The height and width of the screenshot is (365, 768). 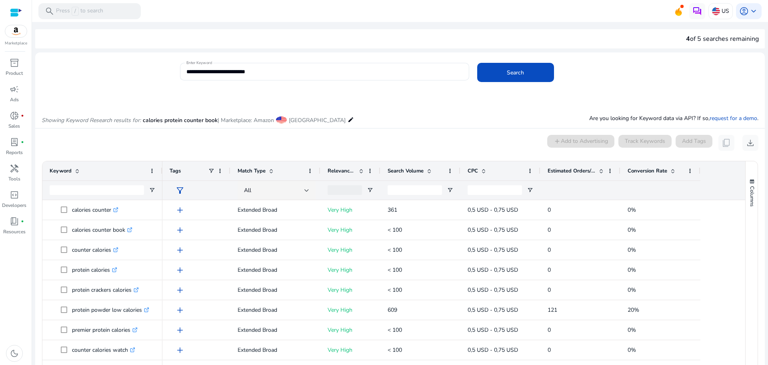 I want to click on span: handyman, so click(x=14, y=168).